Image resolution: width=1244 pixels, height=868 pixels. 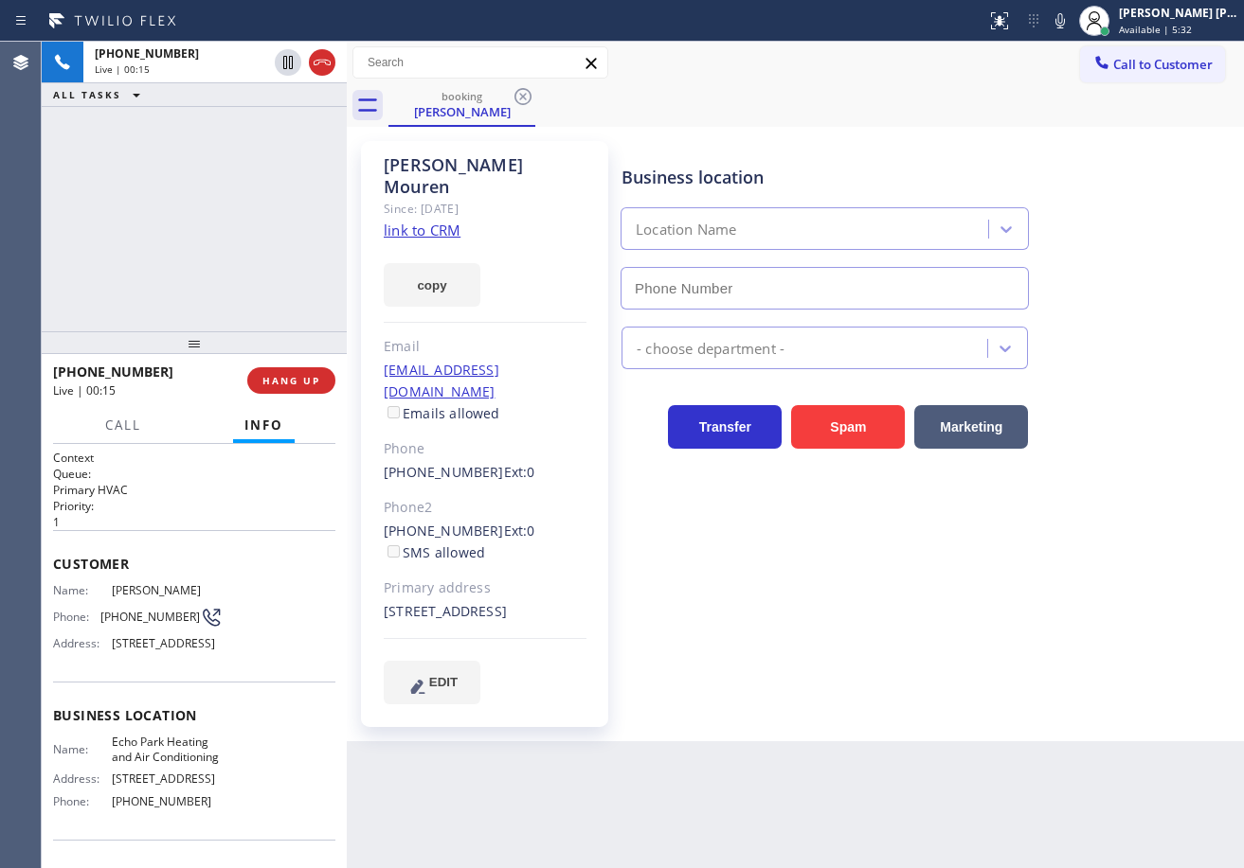 What do you see at coordinates (194, 474) in the screenshot?
I see `h2: Queue:` at bounding box center [194, 474].